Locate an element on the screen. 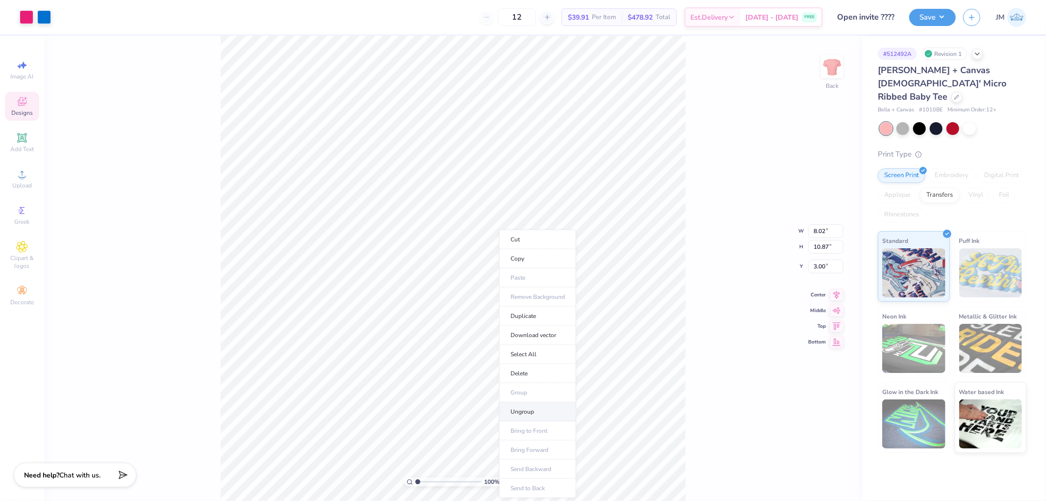  input: Untitled Design is located at coordinates (865, 17).